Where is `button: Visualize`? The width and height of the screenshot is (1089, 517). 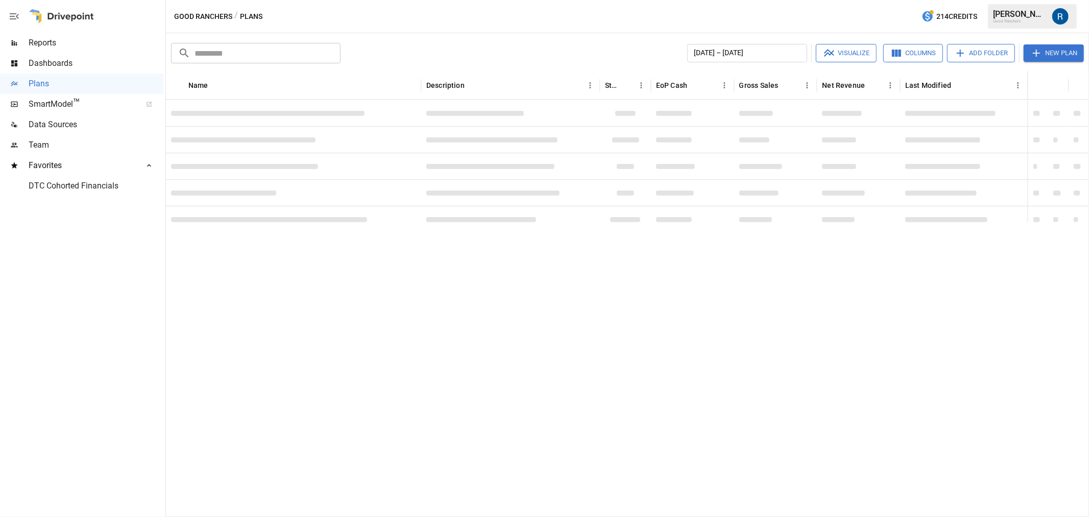 button: Visualize is located at coordinates (846, 53).